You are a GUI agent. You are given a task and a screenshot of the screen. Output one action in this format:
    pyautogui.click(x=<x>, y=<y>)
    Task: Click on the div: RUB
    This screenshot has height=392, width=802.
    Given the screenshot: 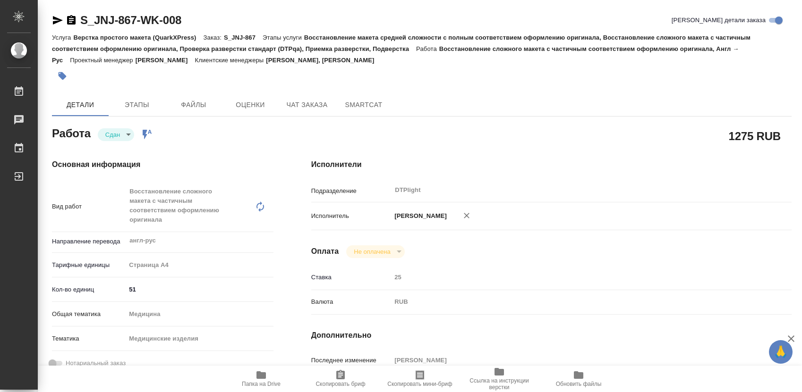 What is the action you would take?
    pyautogui.click(x=571, y=302)
    